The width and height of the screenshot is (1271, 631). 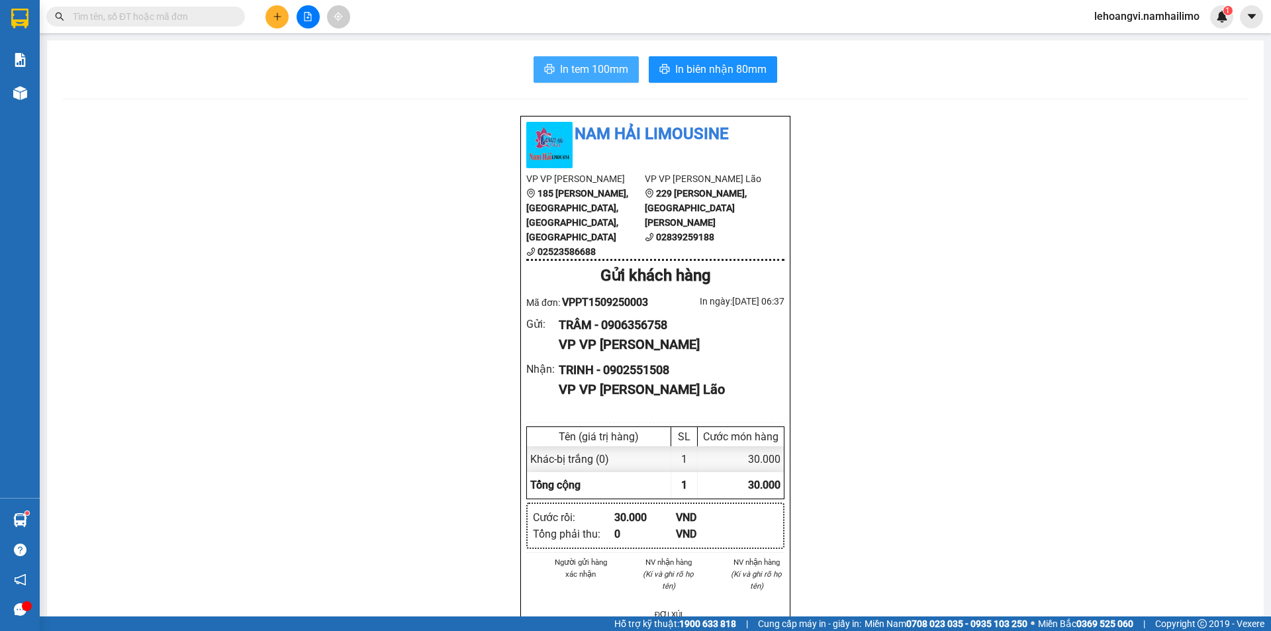 I want to click on strong: 0369 525 060, so click(x=1105, y=624).